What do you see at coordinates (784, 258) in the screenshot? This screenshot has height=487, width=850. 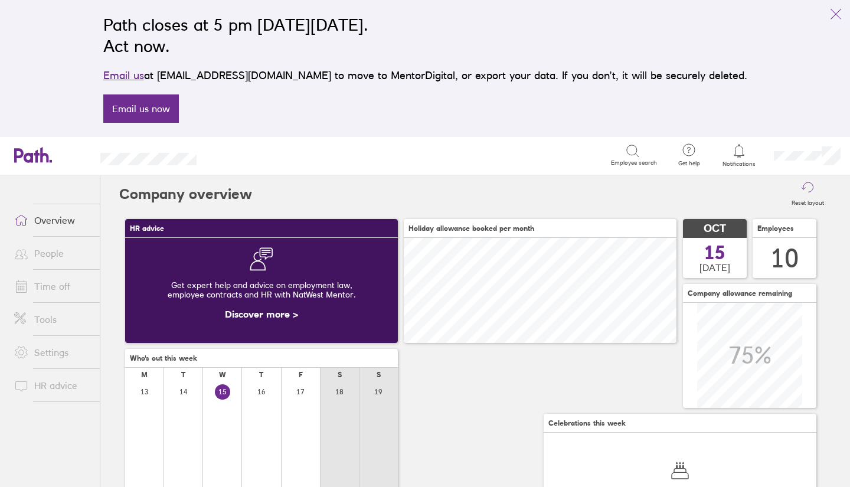 I see `div: 10` at bounding box center [784, 258].